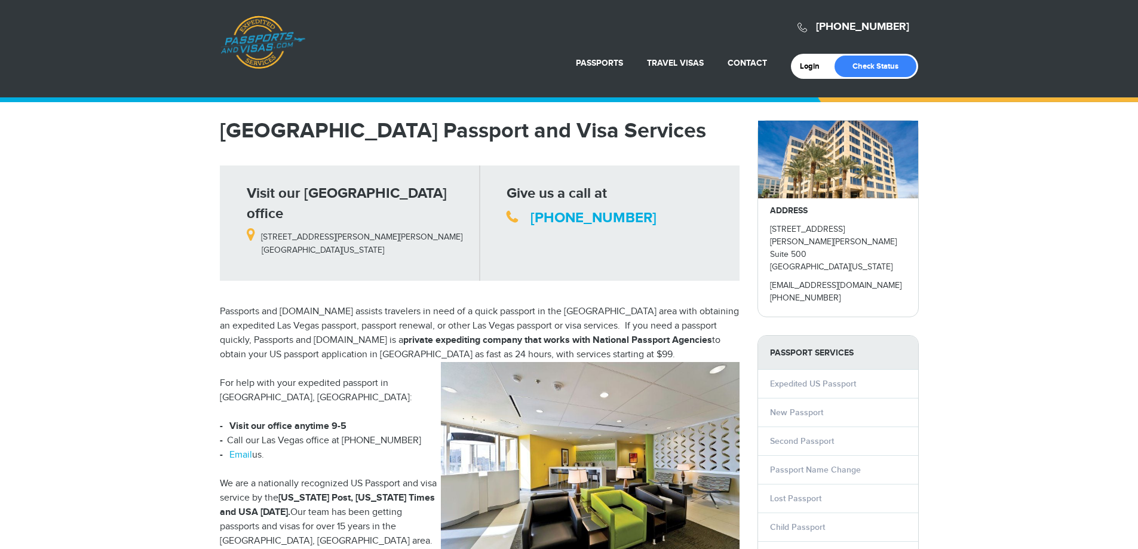 The width and height of the screenshot is (1138, 549). Describe the element at coordinates (599, 63) in the screenshot. I see `a: Passports` at that location.